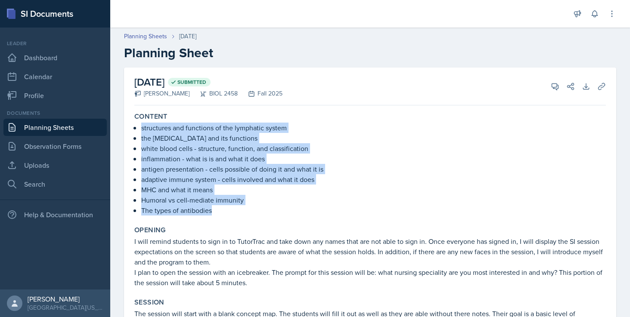 This screenshot has width=630, height=317. Describe the element at coordinates (370, 278) in the screenshot. I see `p: I plan to open the session with an icebreaker. The prompt for this session will be: what nursing ...` at that location.